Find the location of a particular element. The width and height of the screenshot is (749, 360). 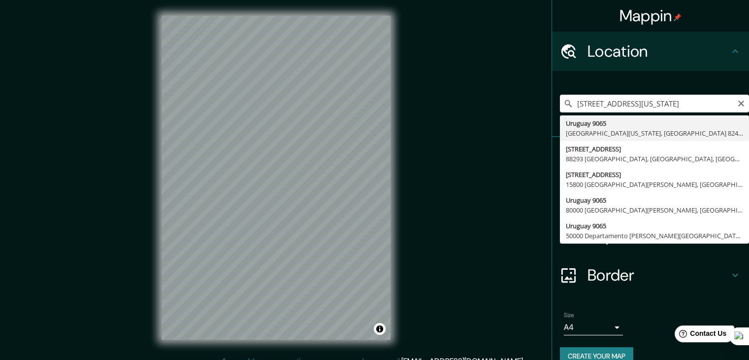

h4: Location is located at coordinates (659, 51).